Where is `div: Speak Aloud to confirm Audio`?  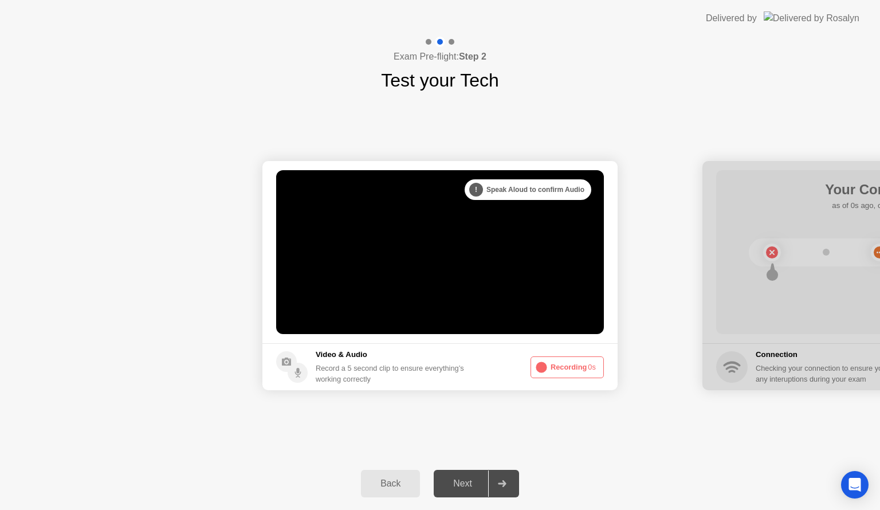
div: Speak Aloud to confirm Audio is located at coordinates (528, 190).